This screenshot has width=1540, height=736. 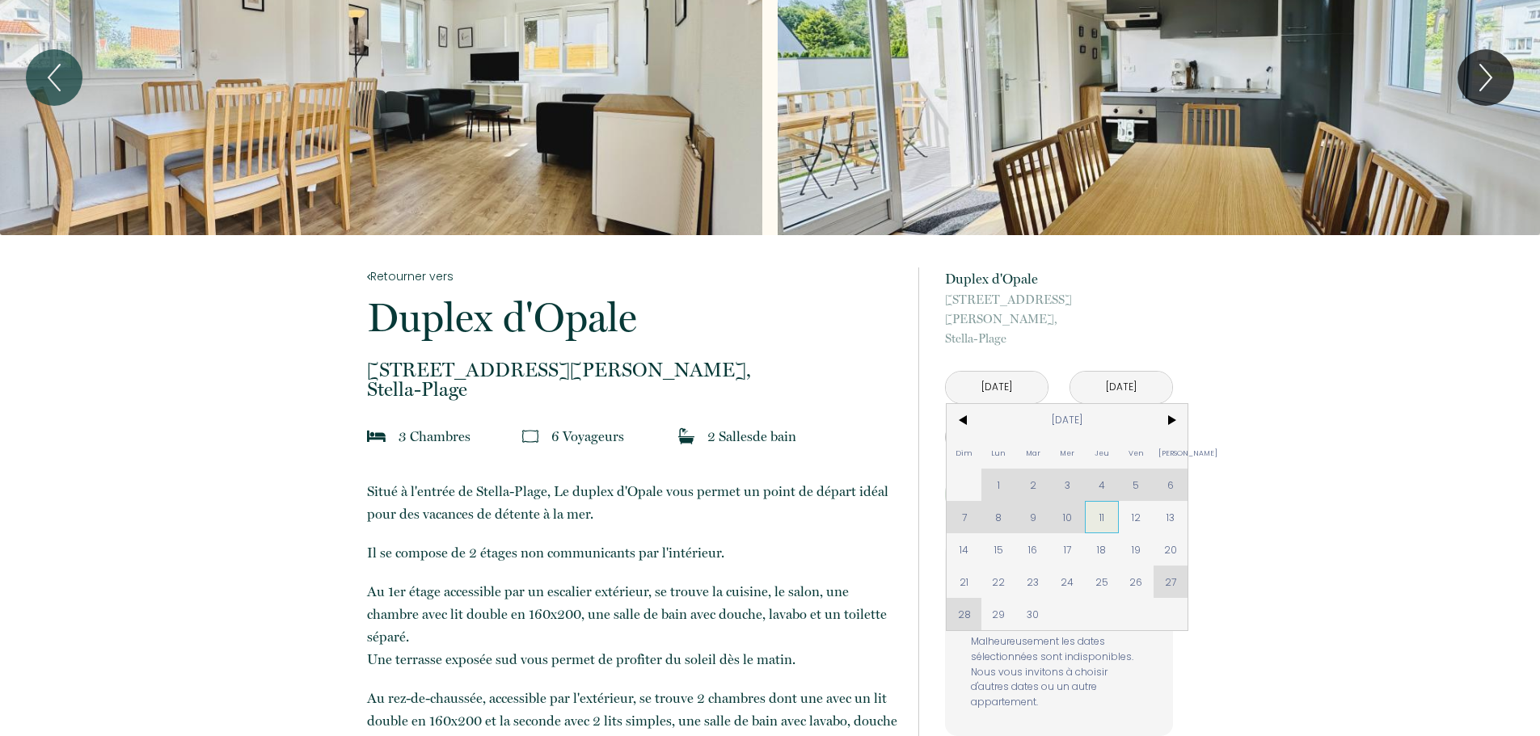 I want to click on p: 2 Salle de bain, so click(x=752, y=436).